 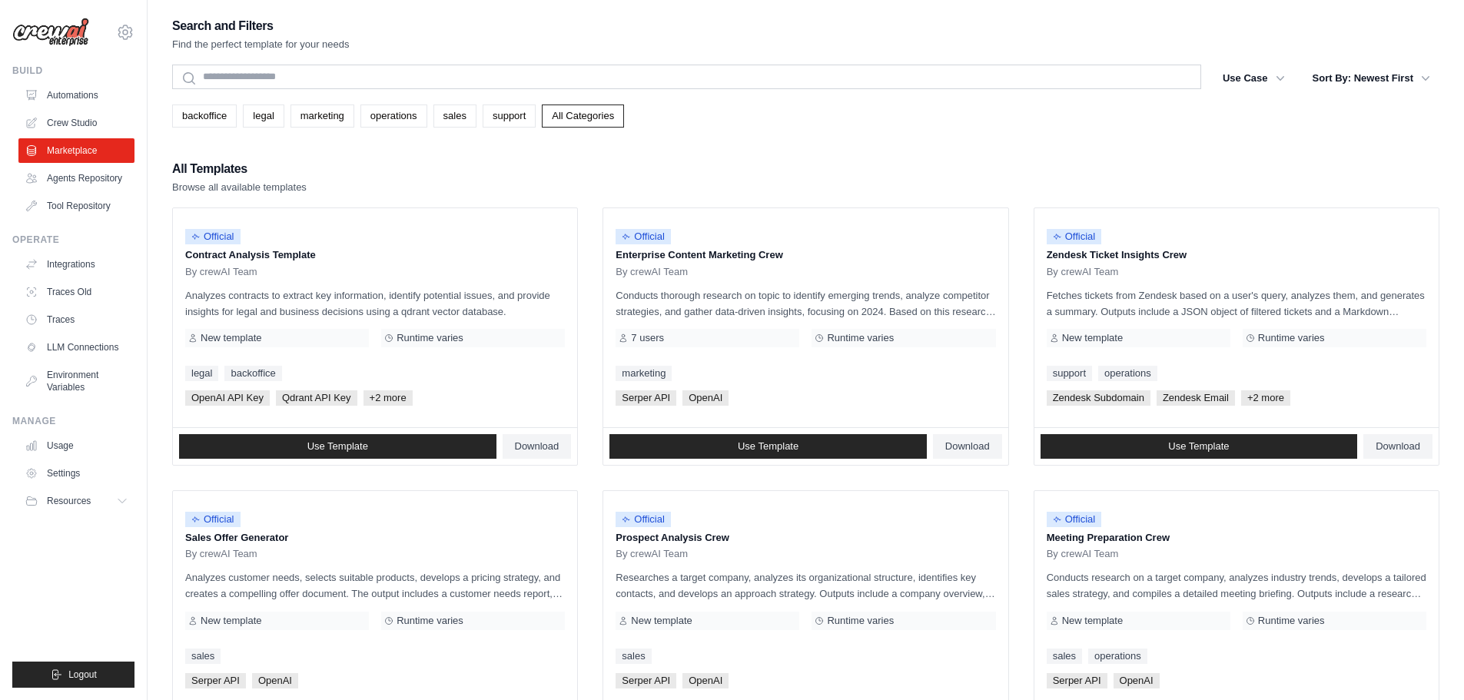 I want to click on span: Logout, so click(x=82, y=675).